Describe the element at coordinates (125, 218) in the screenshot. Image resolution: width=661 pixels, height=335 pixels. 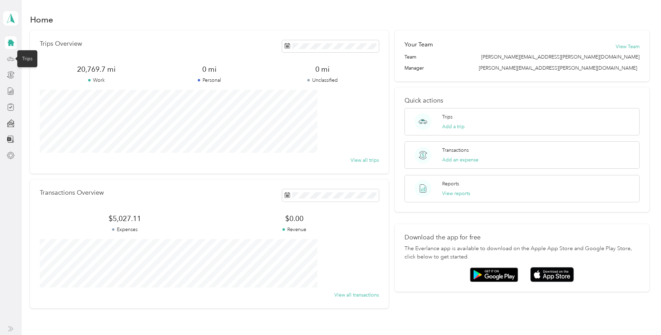
I see `span: $5,027.11` at that location.